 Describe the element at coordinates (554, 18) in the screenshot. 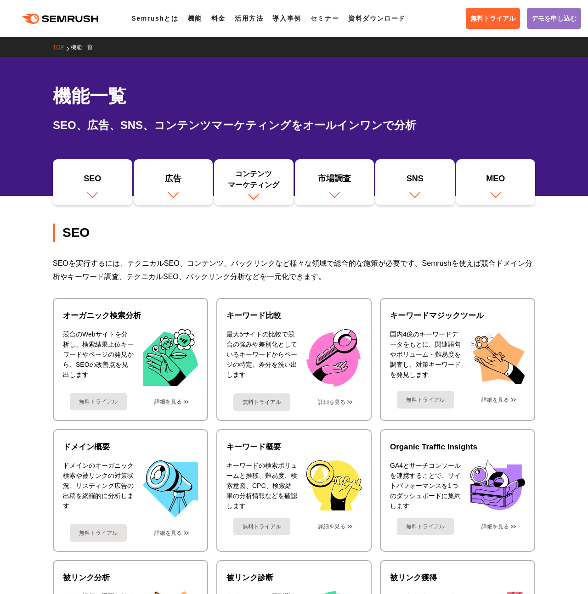

I see `span: デモを申し込む` at that location.